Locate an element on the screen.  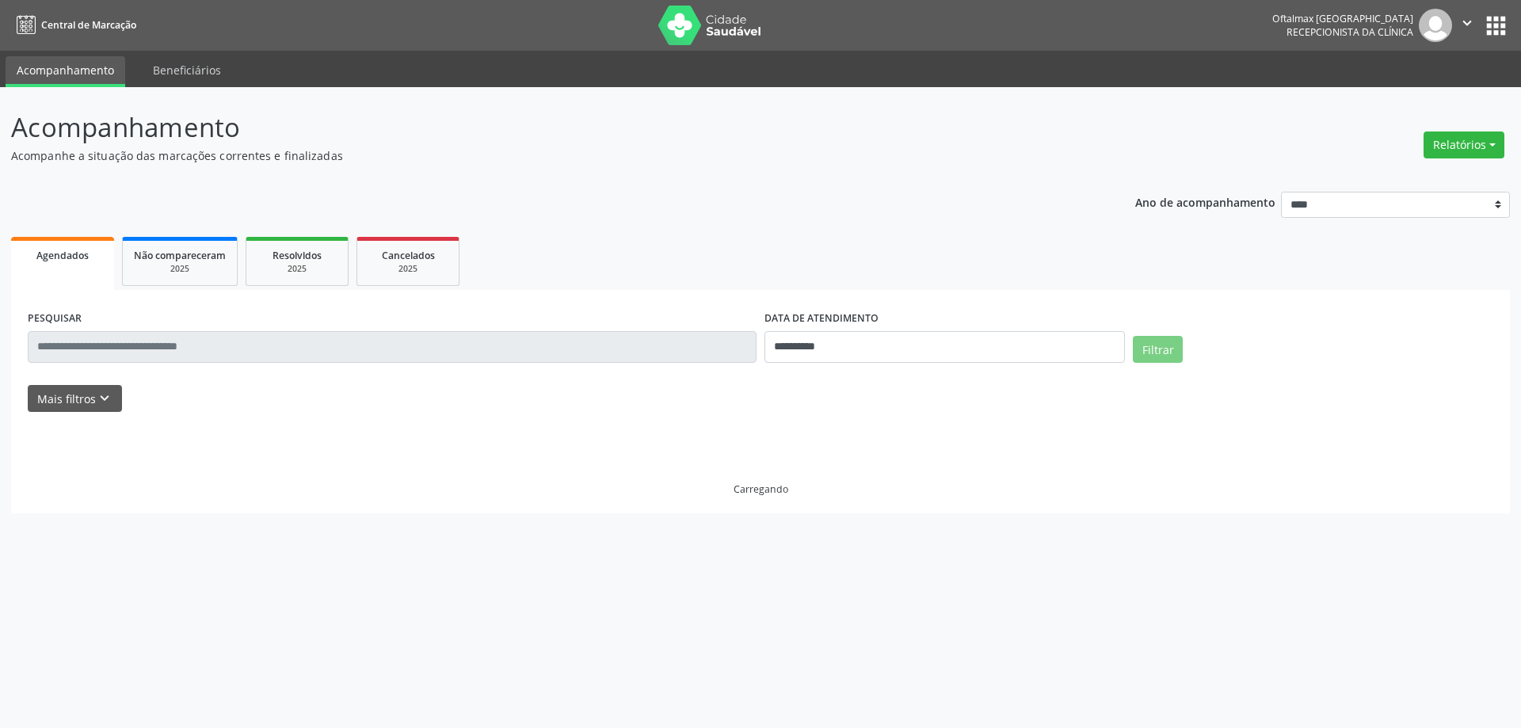
i: keyboard_arrow_down is located at coordinates (105, 398).